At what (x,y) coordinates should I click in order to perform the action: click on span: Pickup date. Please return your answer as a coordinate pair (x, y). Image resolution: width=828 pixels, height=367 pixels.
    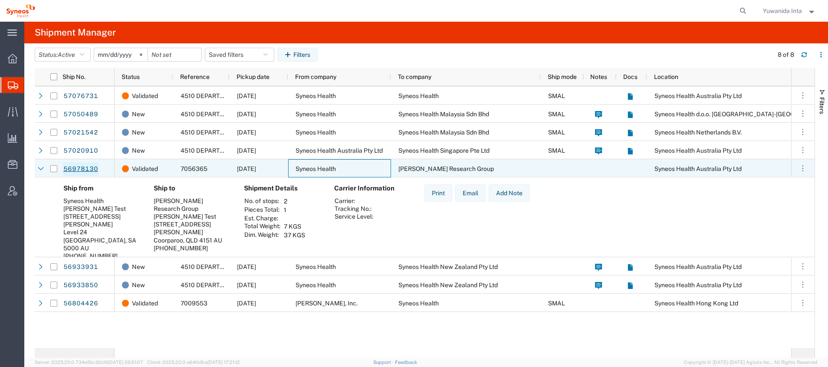
    Looking at the image, I should click on (253, 77).